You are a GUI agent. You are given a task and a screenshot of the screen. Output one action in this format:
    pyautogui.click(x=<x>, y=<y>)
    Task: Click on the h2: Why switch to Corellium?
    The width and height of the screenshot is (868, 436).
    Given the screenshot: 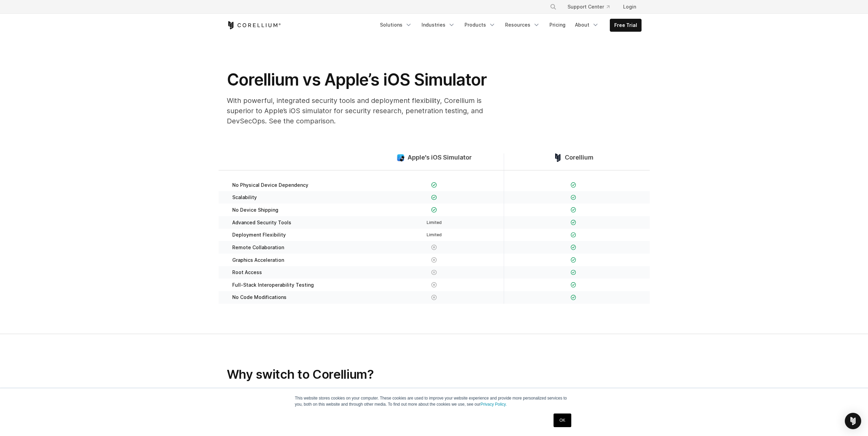 What is the action you would take?
    pyautogui.click(x=363, y=375)
    